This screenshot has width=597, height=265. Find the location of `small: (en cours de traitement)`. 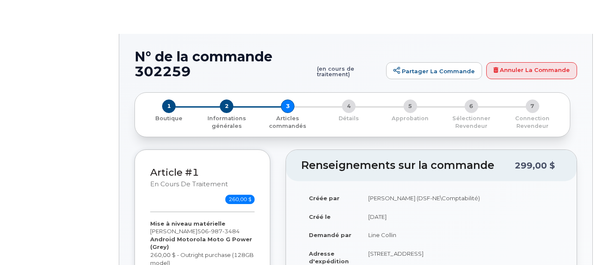

small: (en cours de traitement) is located at coordinates (349, 63).